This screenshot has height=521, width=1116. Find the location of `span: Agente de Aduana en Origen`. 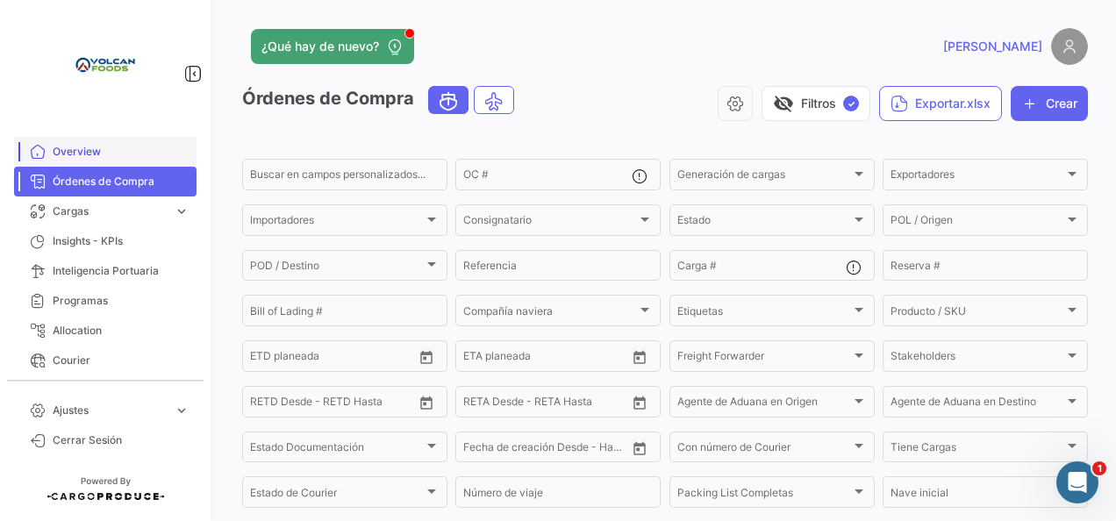

span: Agente de Aduana en Origen is located at coordinates (764, 404).